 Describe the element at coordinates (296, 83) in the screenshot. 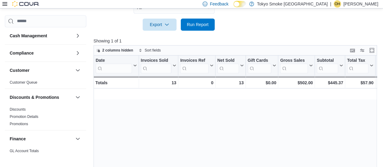

I see `div: $502.00` at that location.